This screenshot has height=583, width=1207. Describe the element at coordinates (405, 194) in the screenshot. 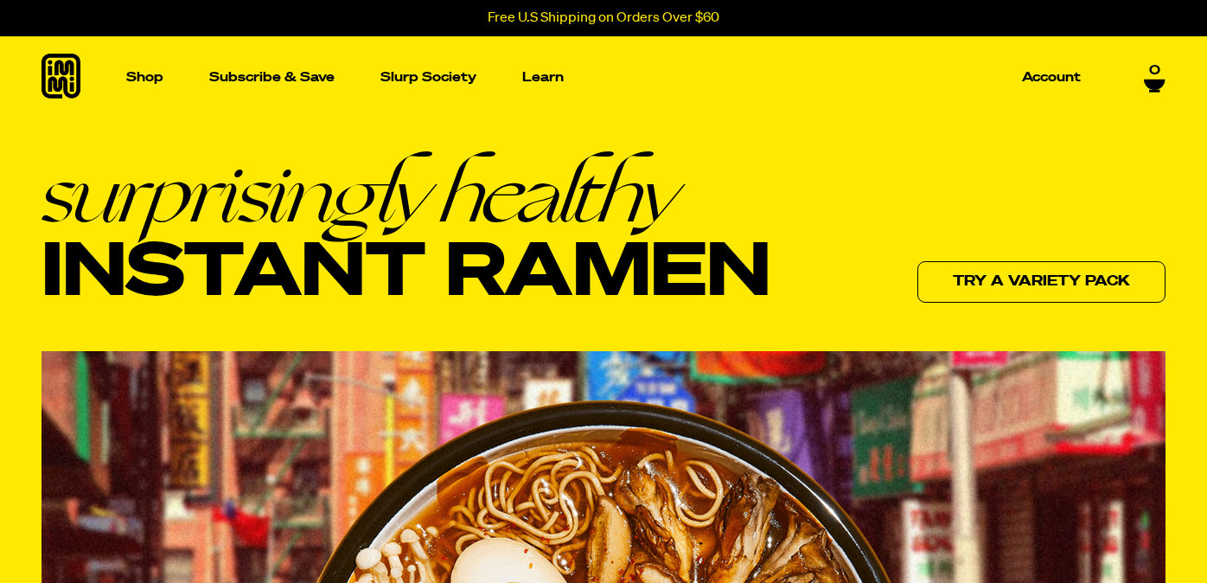

I see `em: surprisingly healthy` at that location.